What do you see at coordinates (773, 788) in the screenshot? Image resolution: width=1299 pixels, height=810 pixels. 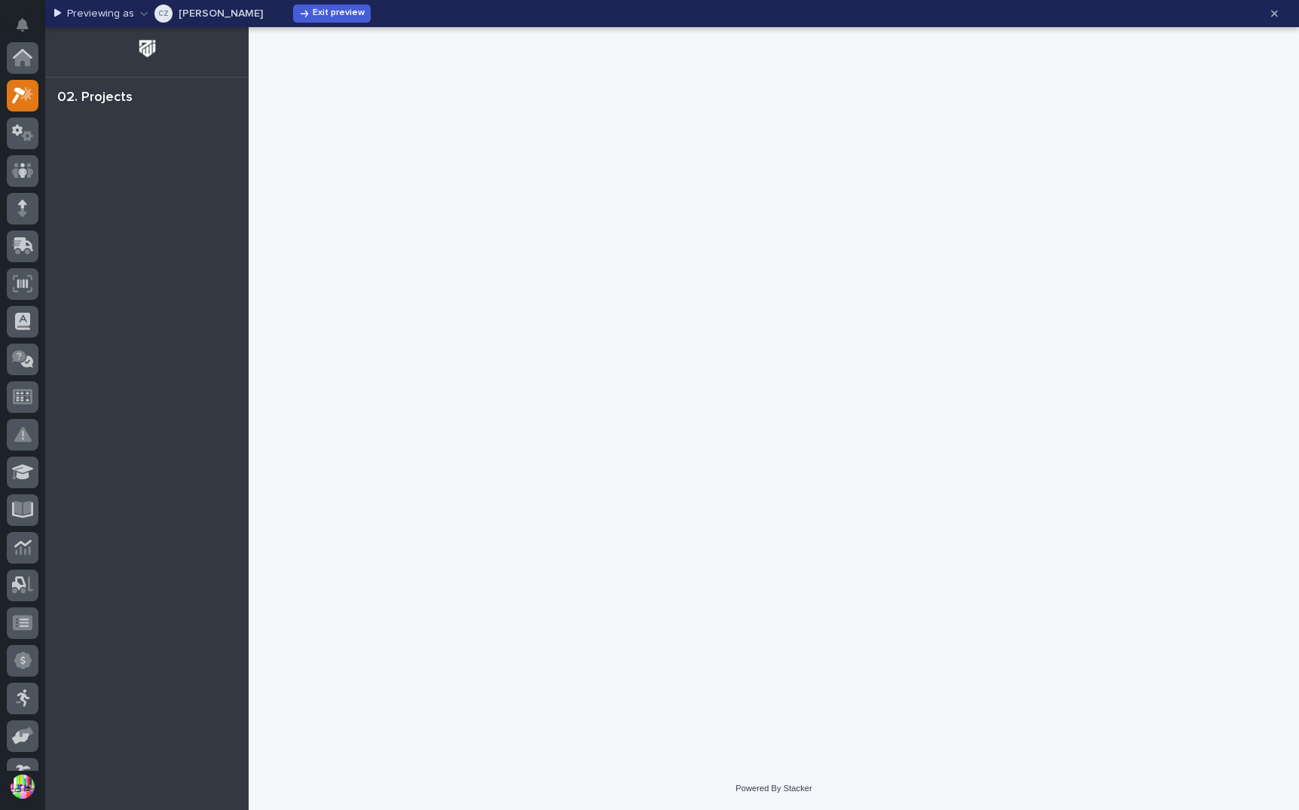 I see `a: Powered By Stacker` at bounding box center [773, 788].